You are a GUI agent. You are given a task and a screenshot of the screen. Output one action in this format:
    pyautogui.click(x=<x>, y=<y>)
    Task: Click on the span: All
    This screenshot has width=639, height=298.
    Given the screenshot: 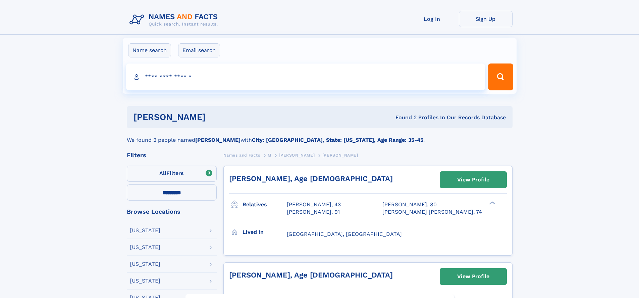 What is the action you would take?
    pyautogui.click(x=163, y=173)
    